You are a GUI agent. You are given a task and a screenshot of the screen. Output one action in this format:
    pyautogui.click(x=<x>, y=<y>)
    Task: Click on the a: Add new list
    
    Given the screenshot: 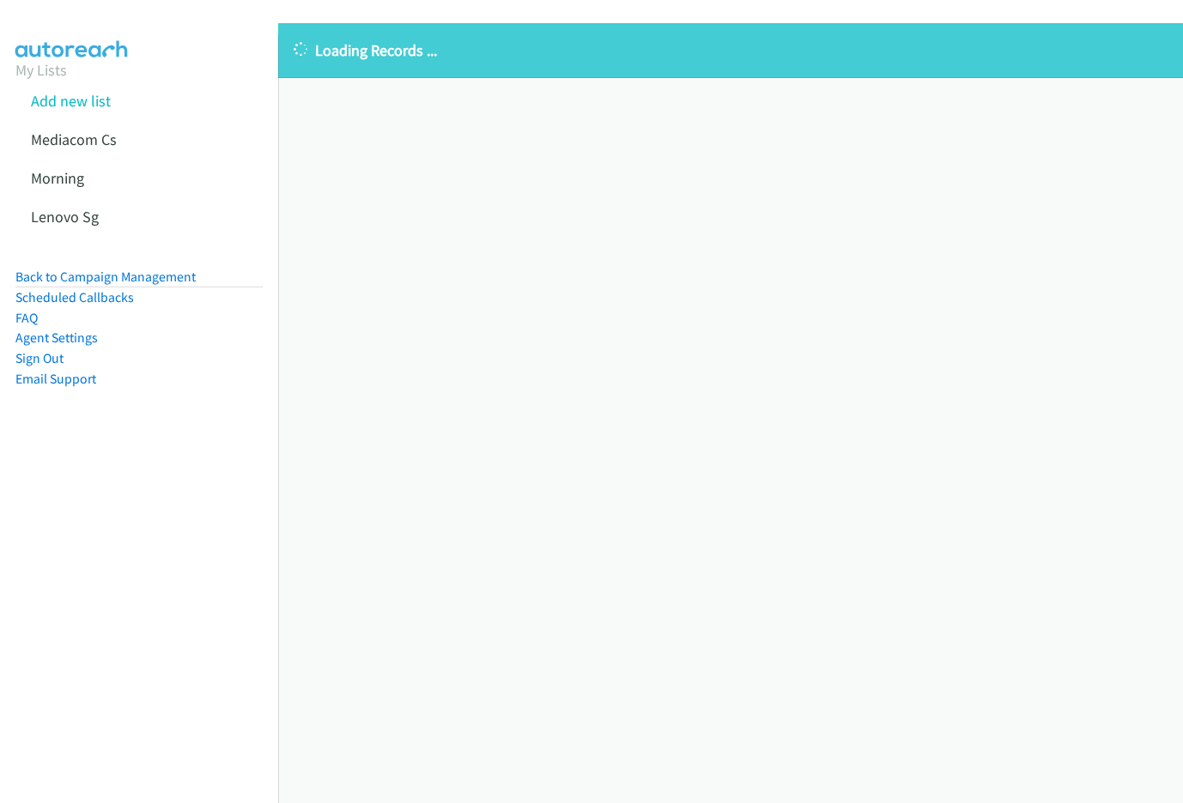 What is the action you would take?
    pyautogui.click(x=70, y=100)
    